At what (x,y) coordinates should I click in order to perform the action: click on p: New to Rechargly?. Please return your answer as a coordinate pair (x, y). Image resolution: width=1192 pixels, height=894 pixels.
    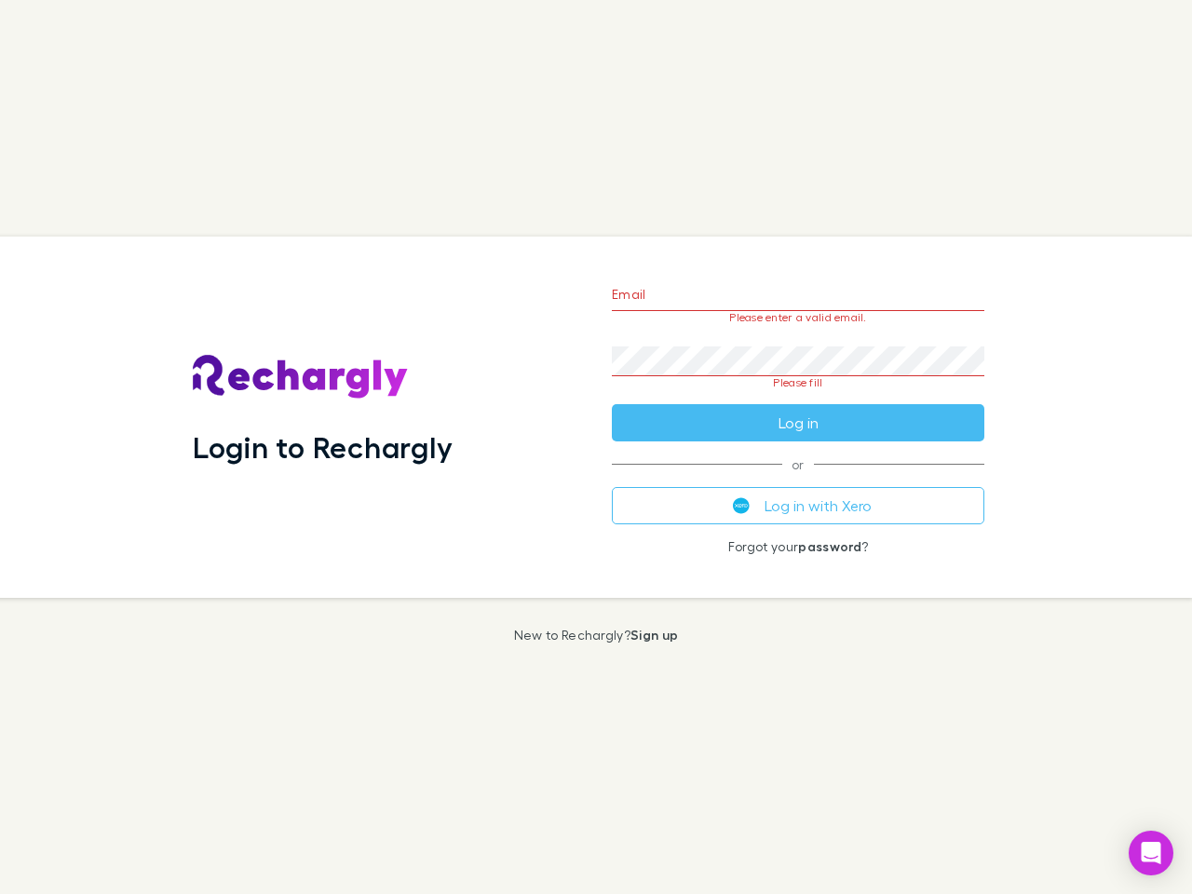
    Looking at the image, I should click on (596, 635).